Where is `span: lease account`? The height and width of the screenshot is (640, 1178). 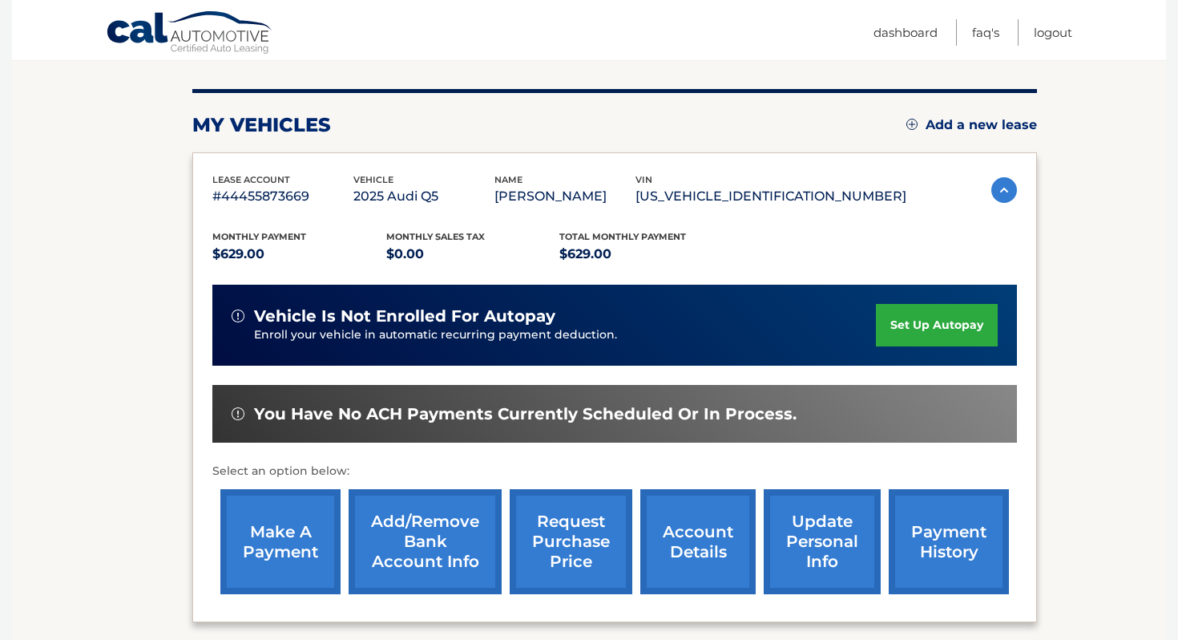 span: lease account is located at coordinates (251, 180).